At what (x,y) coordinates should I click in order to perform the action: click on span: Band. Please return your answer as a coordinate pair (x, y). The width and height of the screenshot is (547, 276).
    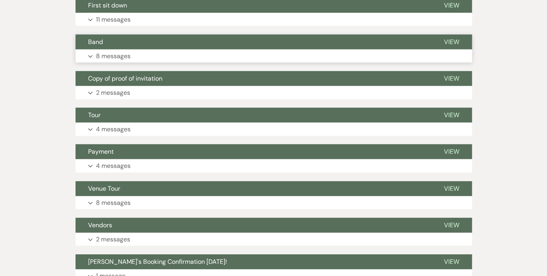
    Looking at the image, I should click on (96, 42).